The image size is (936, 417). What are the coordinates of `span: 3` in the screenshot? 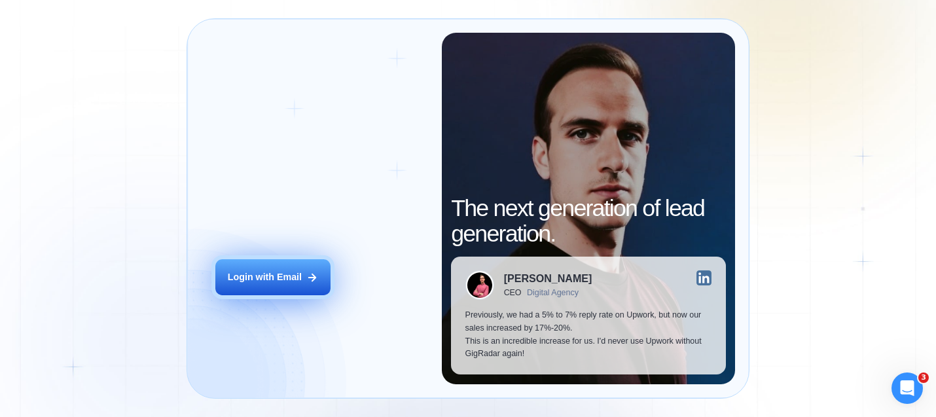 It's located at (924, 378).